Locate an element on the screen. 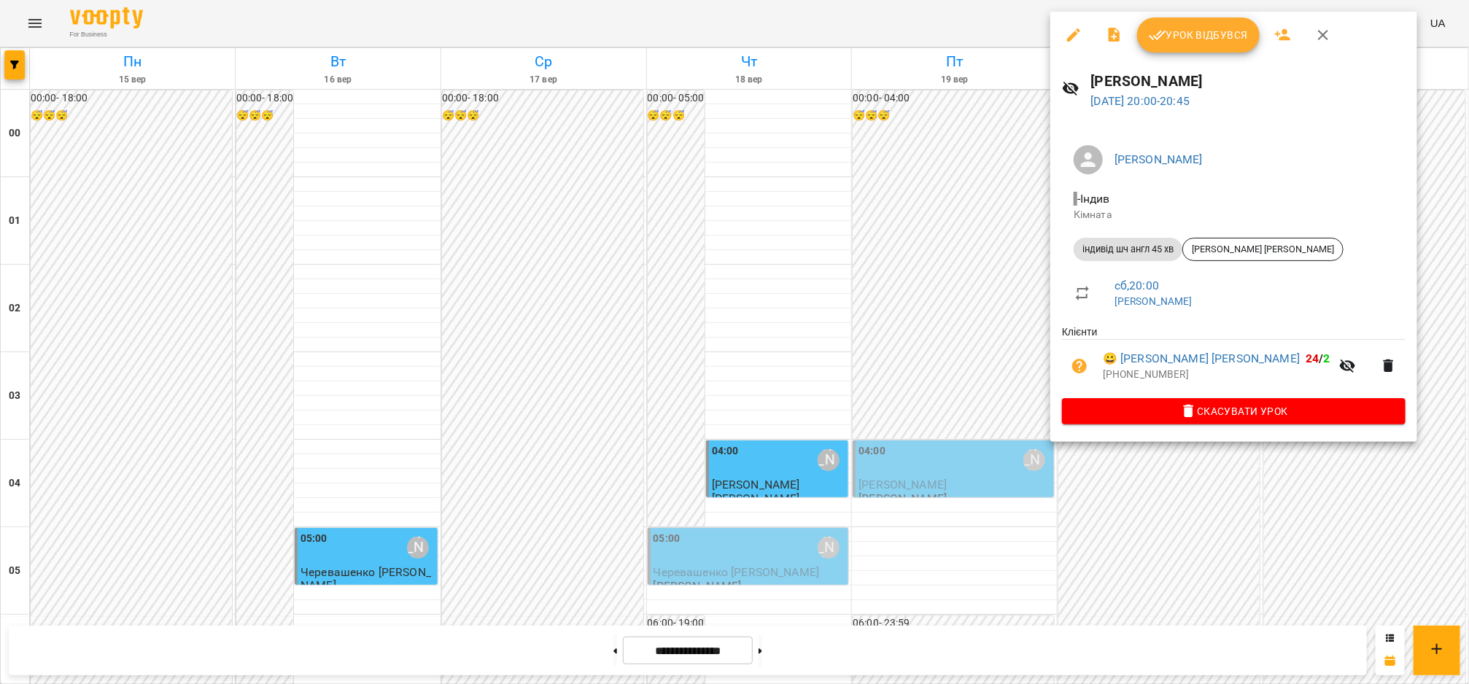 This screenshot has height=684, width=1469. span: 2 is located at coordinates (1327, 358).